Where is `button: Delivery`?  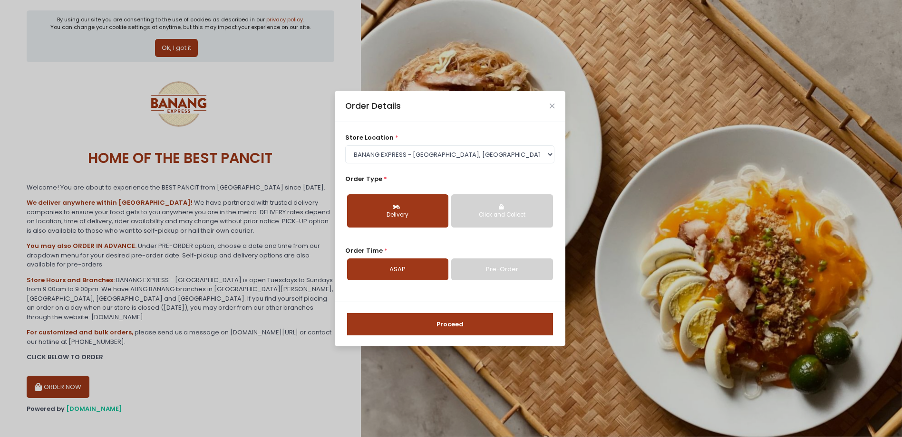
button: Delivery is located at coordinates (397, 211).